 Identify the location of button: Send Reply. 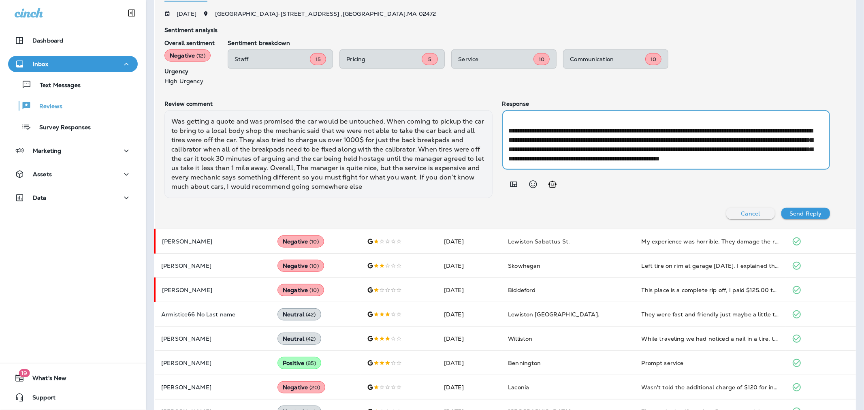
(806, 213).